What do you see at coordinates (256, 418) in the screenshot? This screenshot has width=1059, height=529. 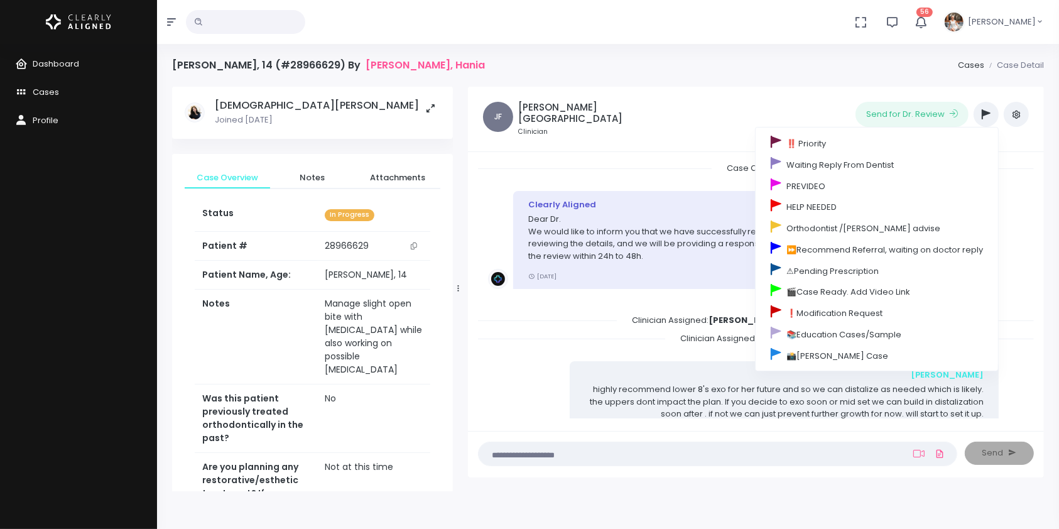 I see `th: Was this patient previously treated orthodontically in the past?` at bounding box center [256, 418].